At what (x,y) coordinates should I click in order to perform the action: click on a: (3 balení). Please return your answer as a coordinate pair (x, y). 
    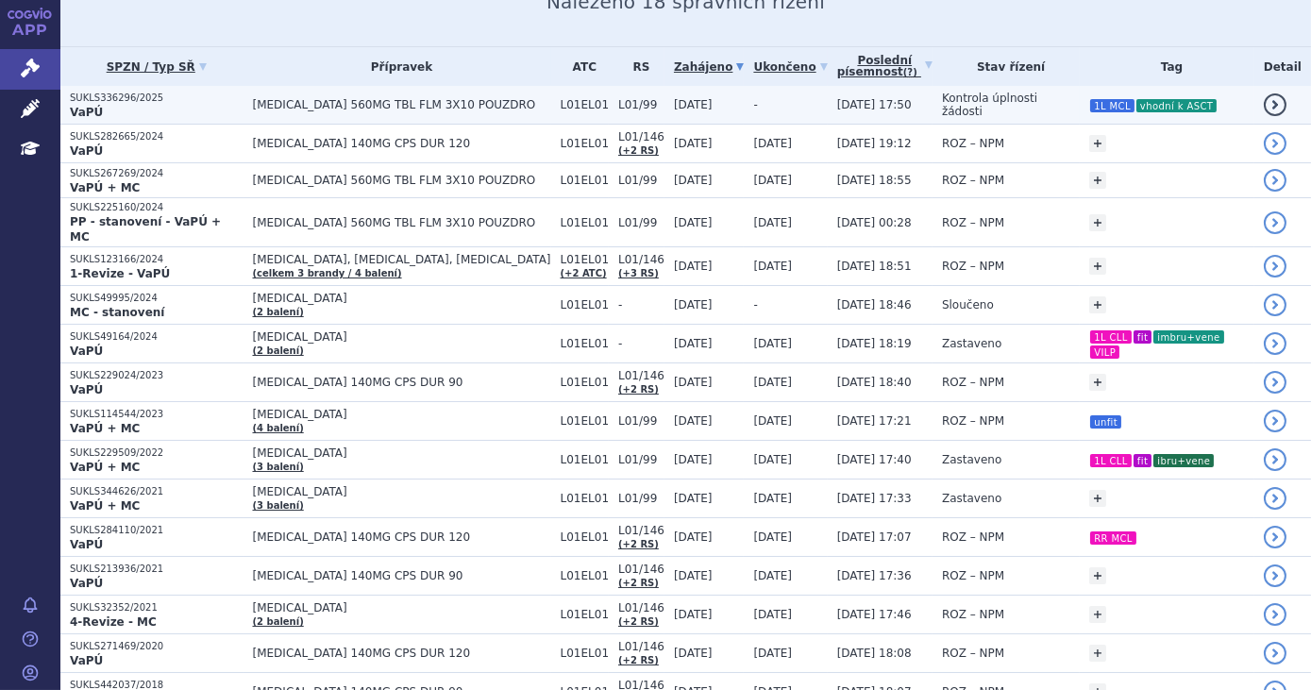
    Looking at the image, I should click on (279, 466).